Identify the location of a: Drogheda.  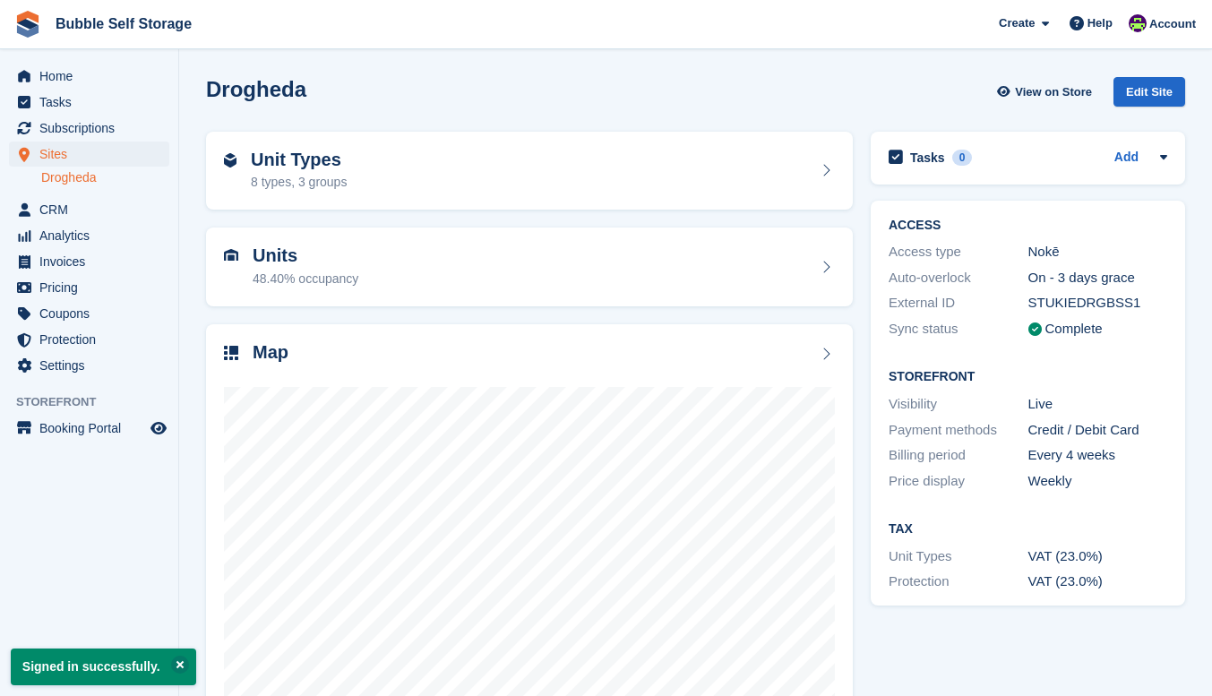
(105, 177).